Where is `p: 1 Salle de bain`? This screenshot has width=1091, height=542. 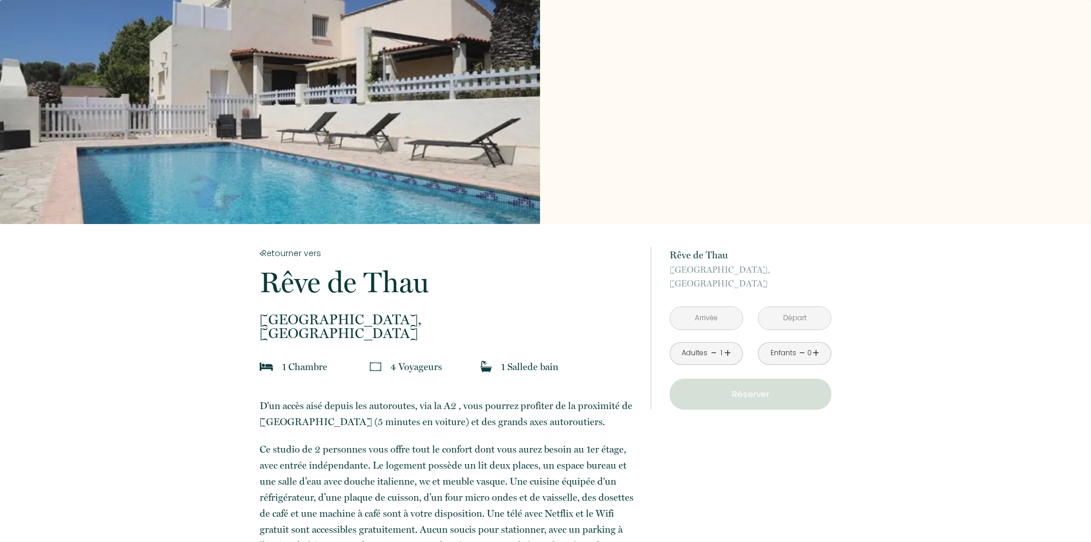
p: 1 Salle de bain is located at coordinates (530, 367).